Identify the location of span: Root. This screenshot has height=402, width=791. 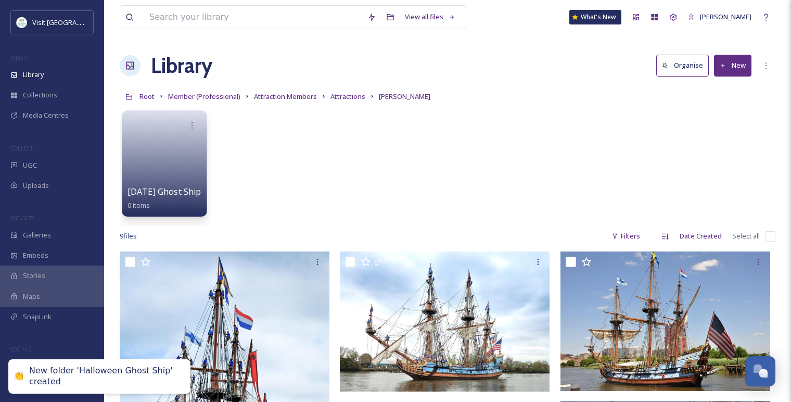
(147, 96).